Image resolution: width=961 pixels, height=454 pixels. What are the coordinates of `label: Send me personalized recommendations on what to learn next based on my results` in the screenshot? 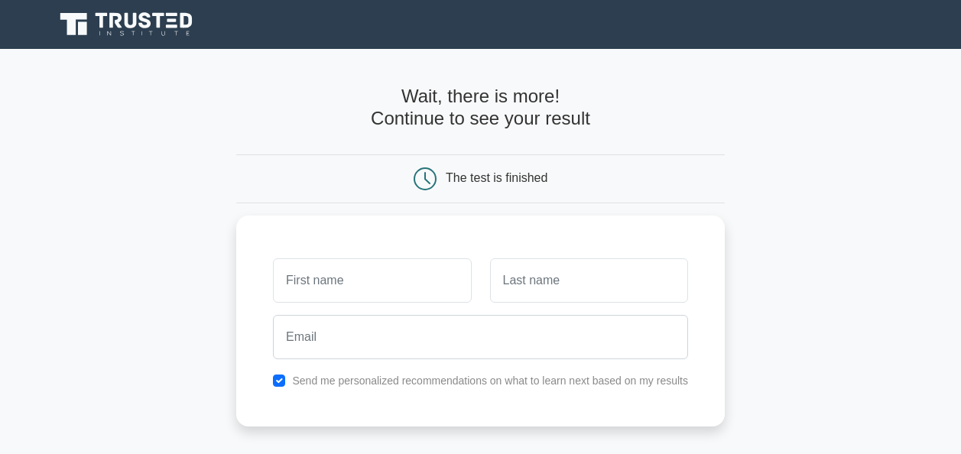 It's located at (490, 381).